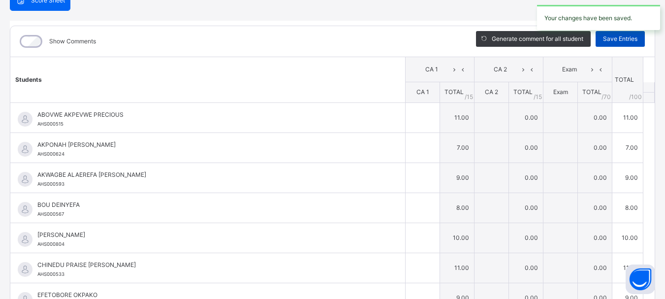 Image resolution: width=665 pixels, height=299 pixels. What do you see at coordinates (51, 274) in the screenshot?
I see `span: AHS000533` at bounding box center [51, 274].